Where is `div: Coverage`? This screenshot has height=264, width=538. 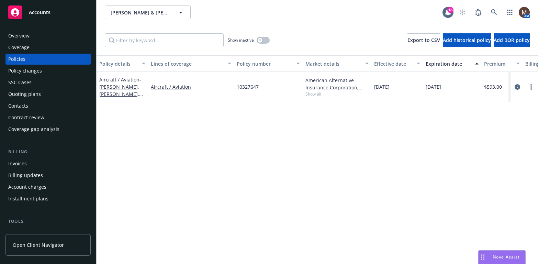
div: Coverage is located at coordinates (19, 47).